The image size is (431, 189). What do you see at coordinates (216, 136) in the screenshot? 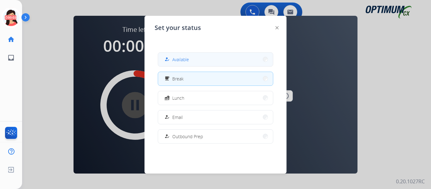
I see `button: Outbound Prep` at bounding box center [216, 136].